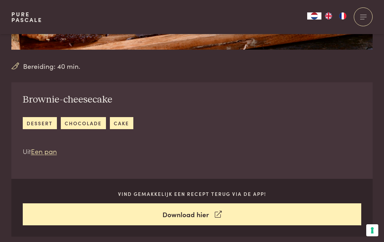 This screenshot has width=384, height=242. Describe the element at coordinates (27, 17) in the screenshot. I see `a: PurePascale` at that location.